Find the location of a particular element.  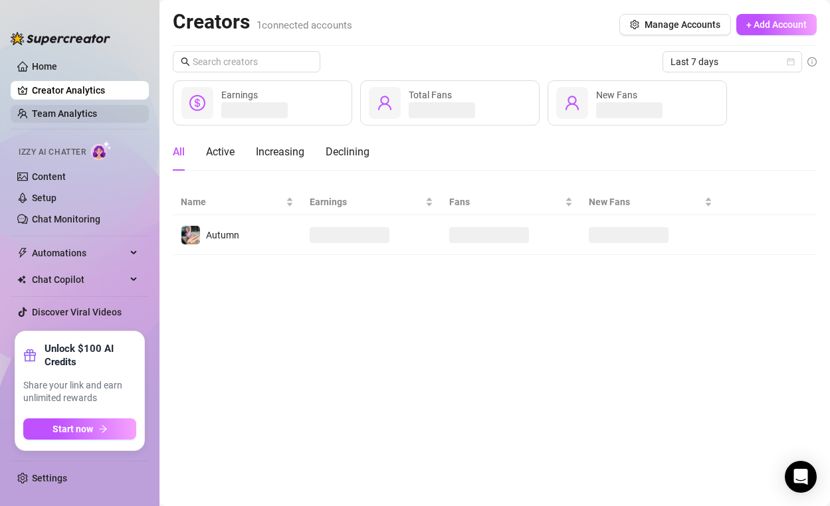

a: Content is located at coordinates (48, 177).